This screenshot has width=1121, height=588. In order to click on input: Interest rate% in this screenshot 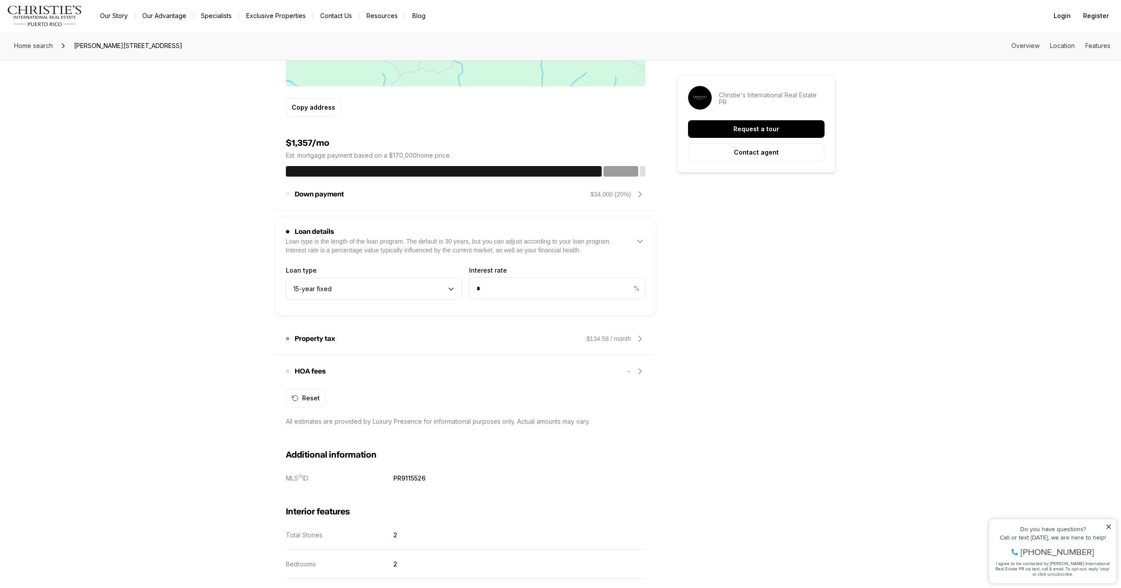, I will do `click(551, 289)`.